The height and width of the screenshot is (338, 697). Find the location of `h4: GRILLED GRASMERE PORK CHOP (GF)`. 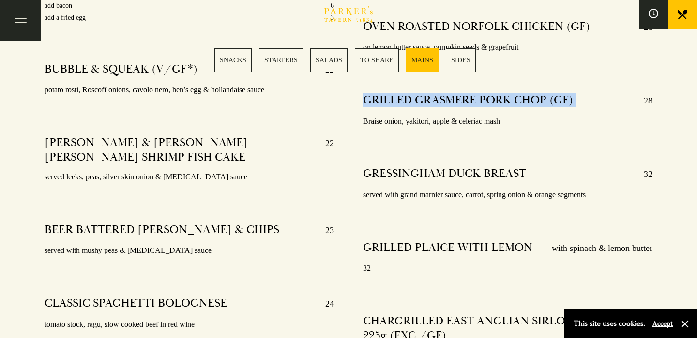

h4: GRILLED GRASMERE PORK CHOP (GF) is located at coordinates (468, 101).